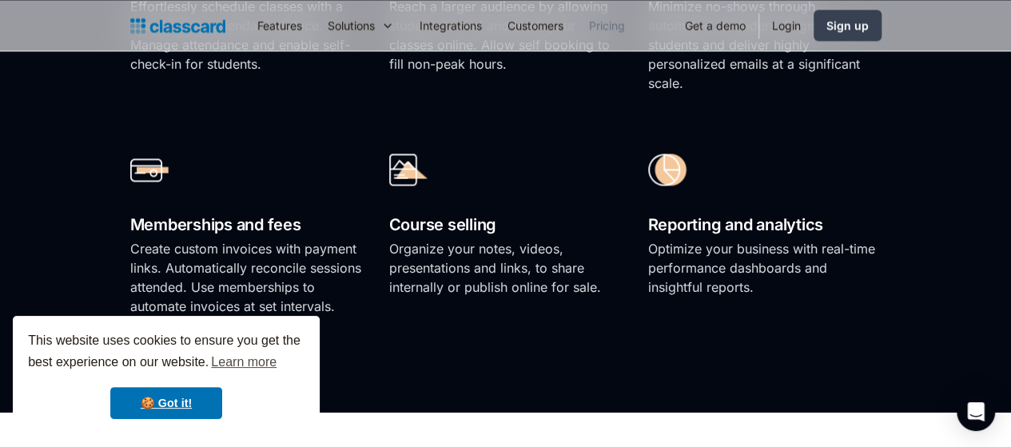  Describe the element at coordinates (764, 267) in the screenshot. I see `p: Optimize your business with real-time performance dashboards and insightful reports.` at that location.